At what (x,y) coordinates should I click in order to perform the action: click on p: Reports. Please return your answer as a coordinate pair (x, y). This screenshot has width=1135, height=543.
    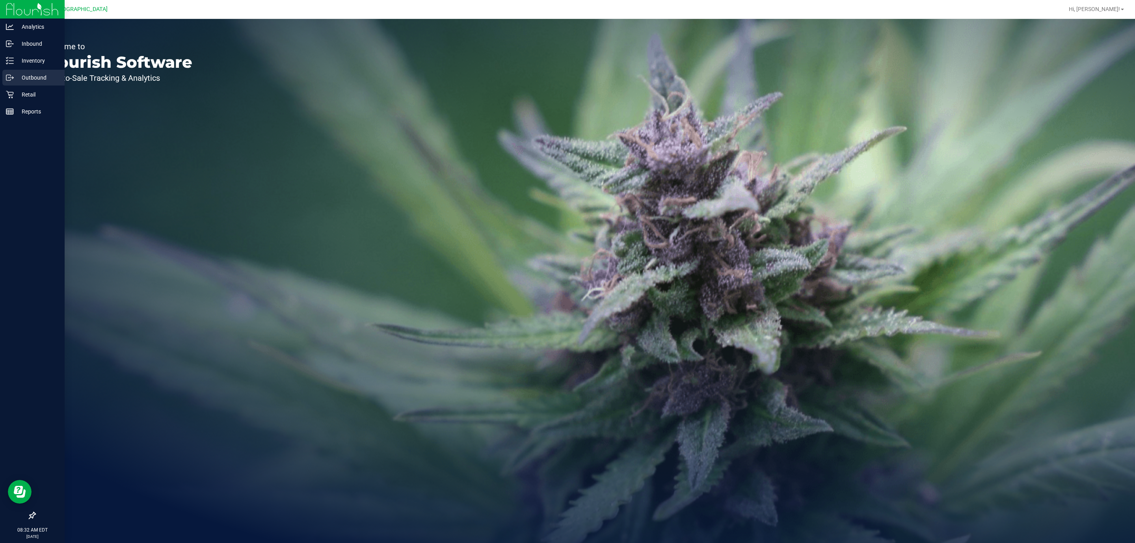
    Looking at the image, I should click on (37, 112).